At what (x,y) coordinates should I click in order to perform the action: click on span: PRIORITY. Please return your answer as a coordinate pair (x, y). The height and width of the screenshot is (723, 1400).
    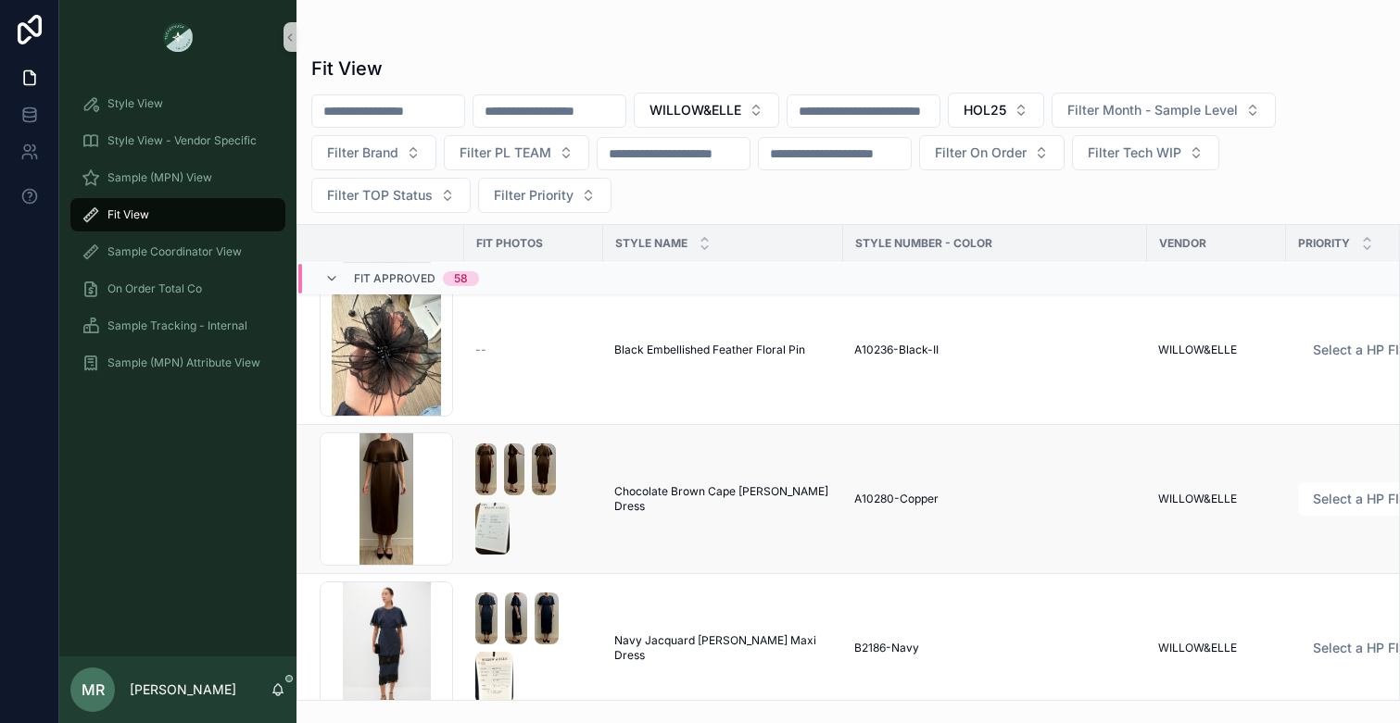
    Looking at the image, I should click on (1324, 244).